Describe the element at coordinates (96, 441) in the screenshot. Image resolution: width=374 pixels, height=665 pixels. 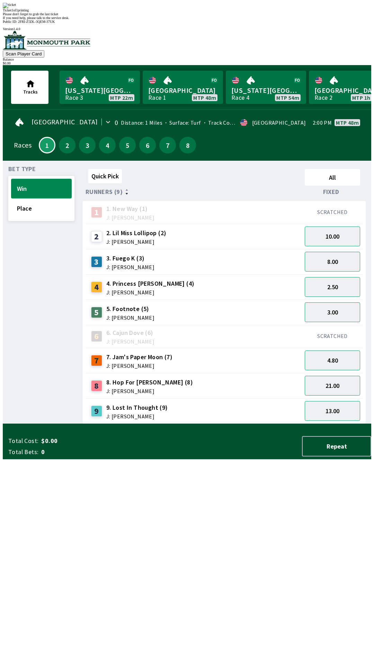
I see `span: $0.00` at that location.